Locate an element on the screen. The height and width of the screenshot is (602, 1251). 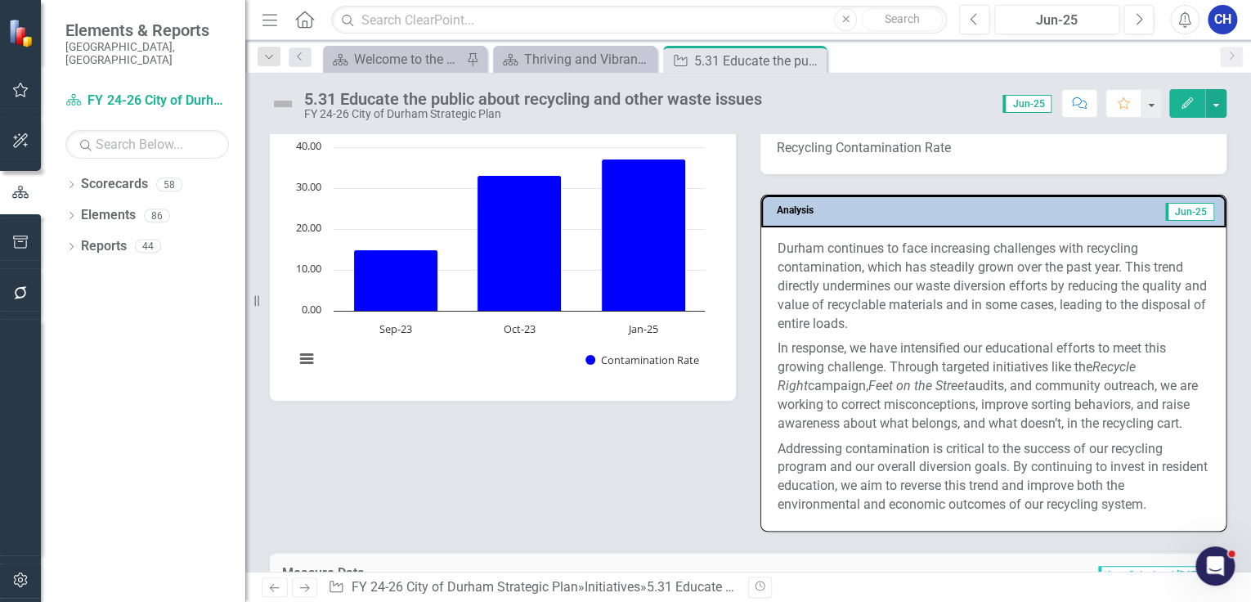
img: ClearPoint Strategy is located at coordinates (22, 32).